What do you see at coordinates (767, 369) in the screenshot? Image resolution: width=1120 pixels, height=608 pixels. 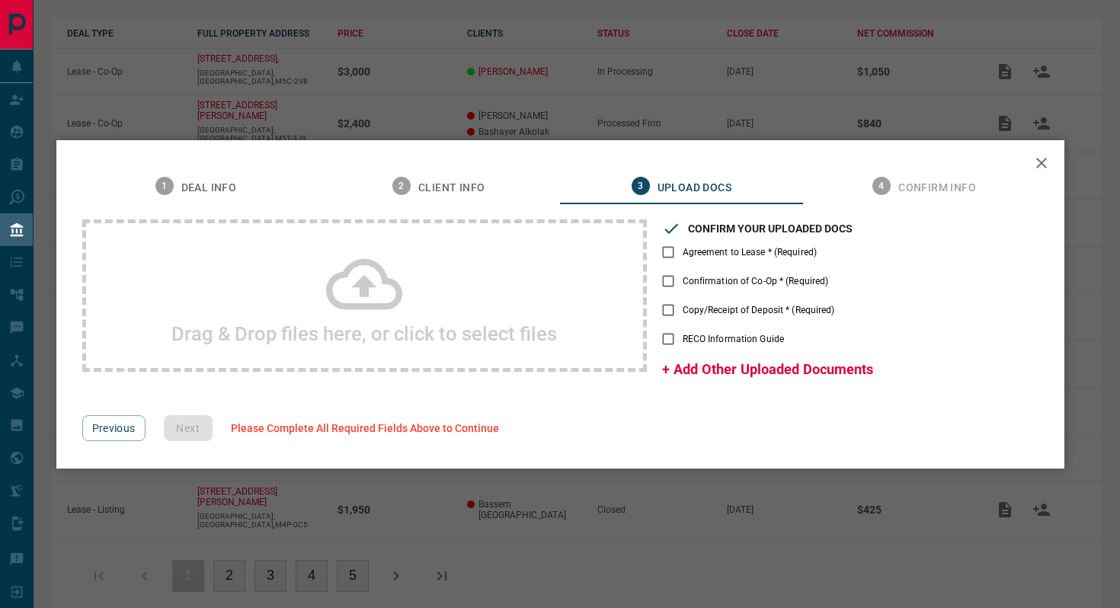 I see `span: + Add Other Uploaded Documents` at bounding box center [767, 369].